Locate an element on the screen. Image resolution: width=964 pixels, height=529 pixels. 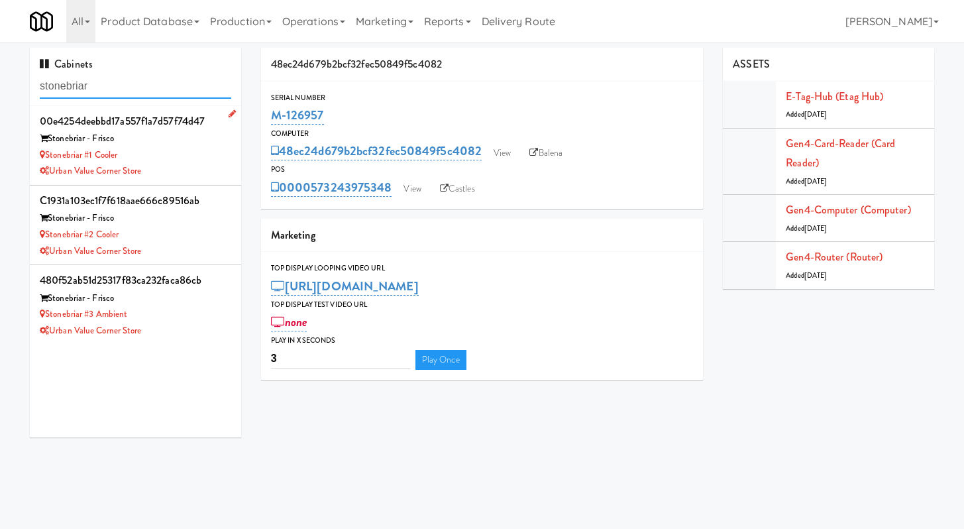
div: 48ec24d679b2bcf32fec50849f5c4082 is located at coordinates (482, 64).